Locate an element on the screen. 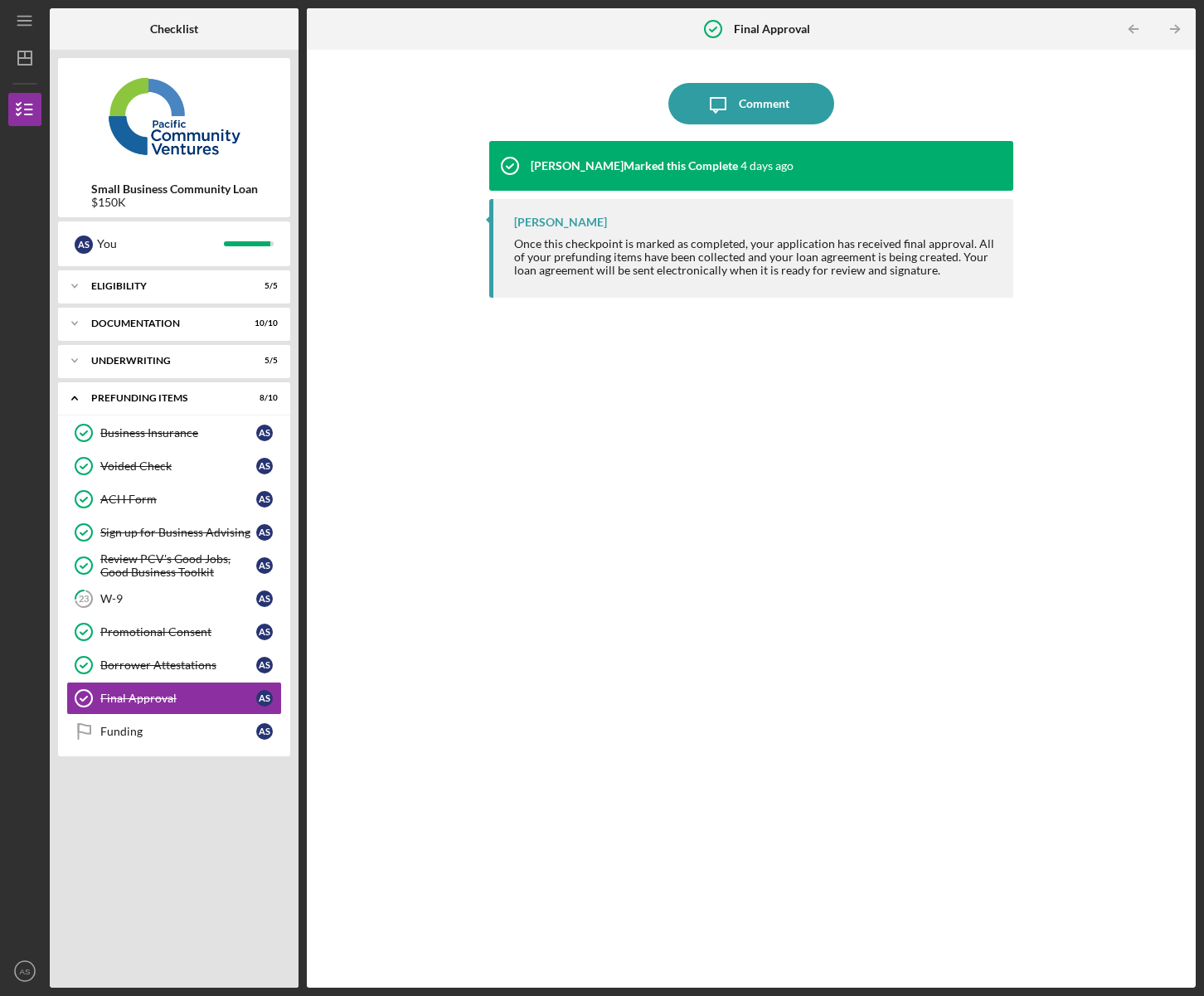  a: Sign up for Business AdvisingAS is located at coordinates (174, 533).